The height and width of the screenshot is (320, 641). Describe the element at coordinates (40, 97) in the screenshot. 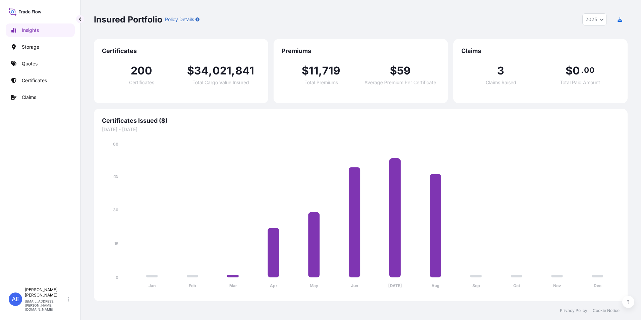

I see `a: Claims` at that location.